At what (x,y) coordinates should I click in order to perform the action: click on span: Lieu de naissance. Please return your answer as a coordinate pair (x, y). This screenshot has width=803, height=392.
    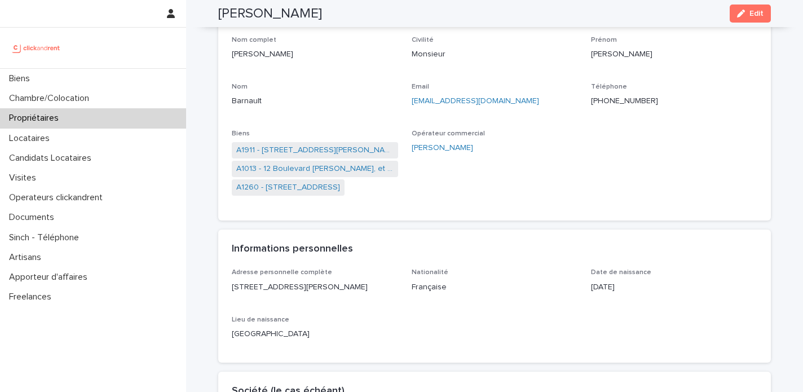
    Looking at the image, I should click on (261, 320).